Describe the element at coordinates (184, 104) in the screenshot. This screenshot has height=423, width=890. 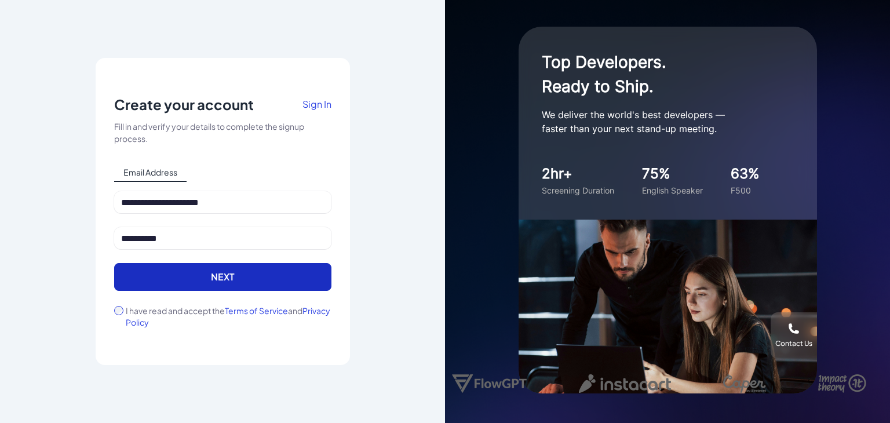
I see `p: Create your account` at that location.